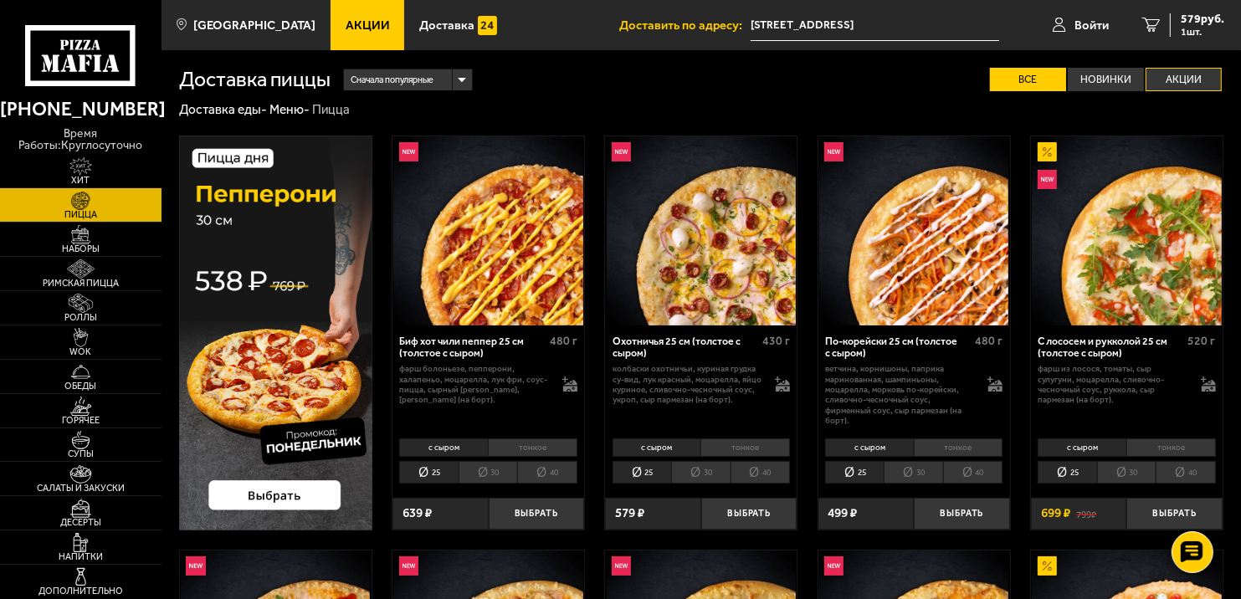 Image resolution: width=1241 pixels, height=599 pixels. Describe the element at coordinates (447, 25) in the screenshot. I see `span: Доставка` at that location.